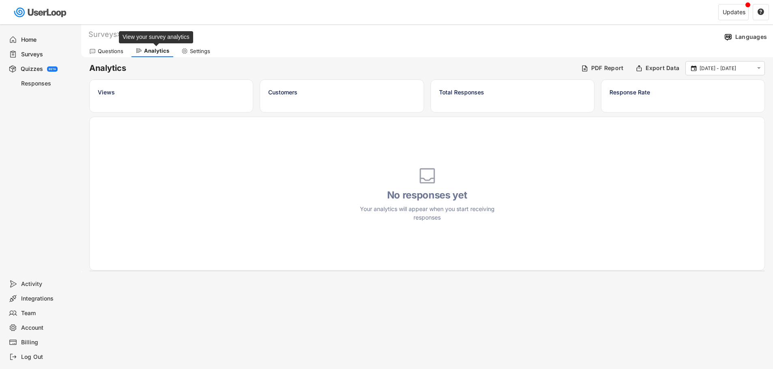 The width and height of the screenshot is (773, 369). I want to click on div: Customers, so click(341, 92).